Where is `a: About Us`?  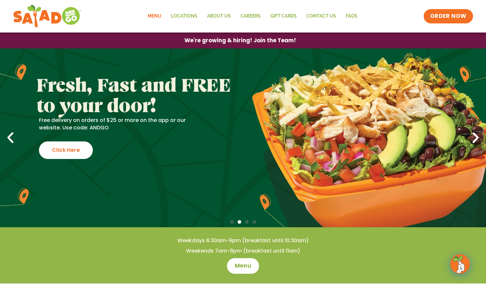 a: About Us is located at coordinates (219, 16).